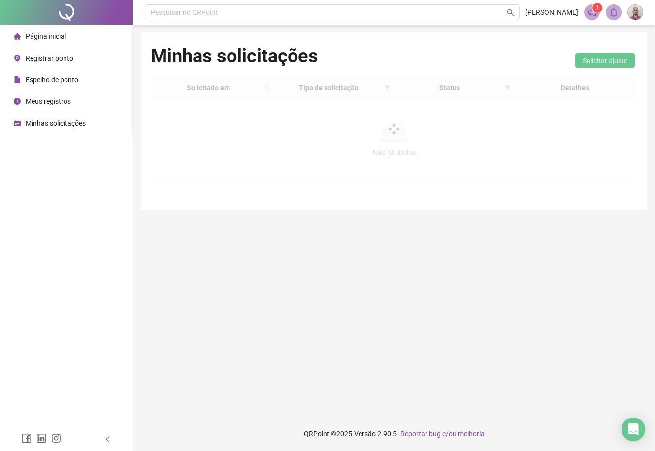 Image resolution: width=655 pixels, height=451 pixels. What do you see at coordinates (597, 8) in the screenshot?
I see `sup: 1` at bounding box center [597, 8].